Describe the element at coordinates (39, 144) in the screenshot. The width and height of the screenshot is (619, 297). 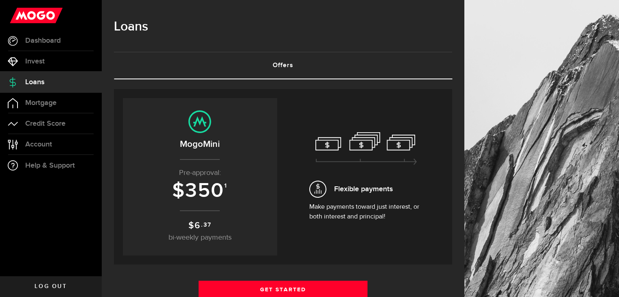
I see `span: Account` at that location.